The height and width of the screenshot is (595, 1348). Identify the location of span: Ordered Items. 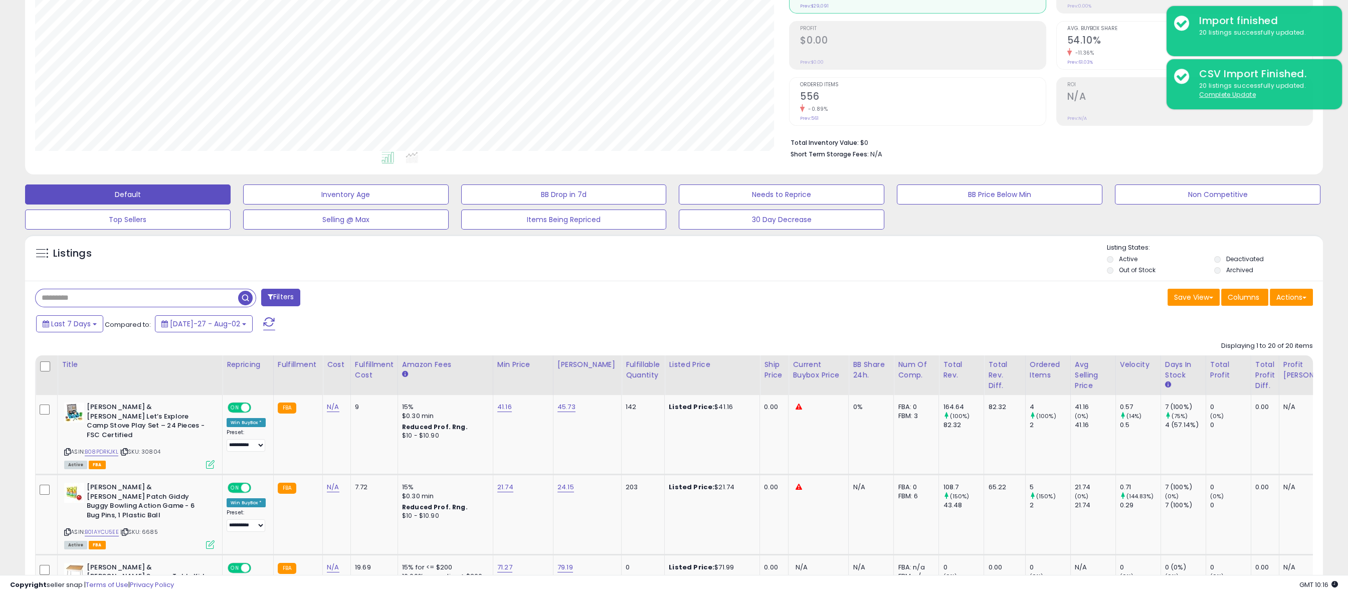
(923, 85).